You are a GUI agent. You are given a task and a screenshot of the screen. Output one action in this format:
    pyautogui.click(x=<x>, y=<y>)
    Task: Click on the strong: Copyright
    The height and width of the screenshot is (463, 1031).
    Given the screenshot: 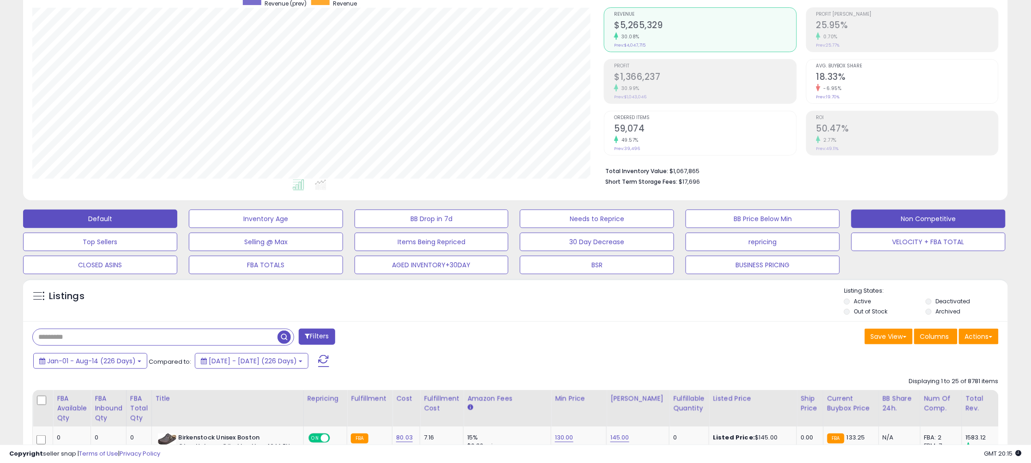 What is the action you would take?
    pyautogui.click(x=26, y=453)
    